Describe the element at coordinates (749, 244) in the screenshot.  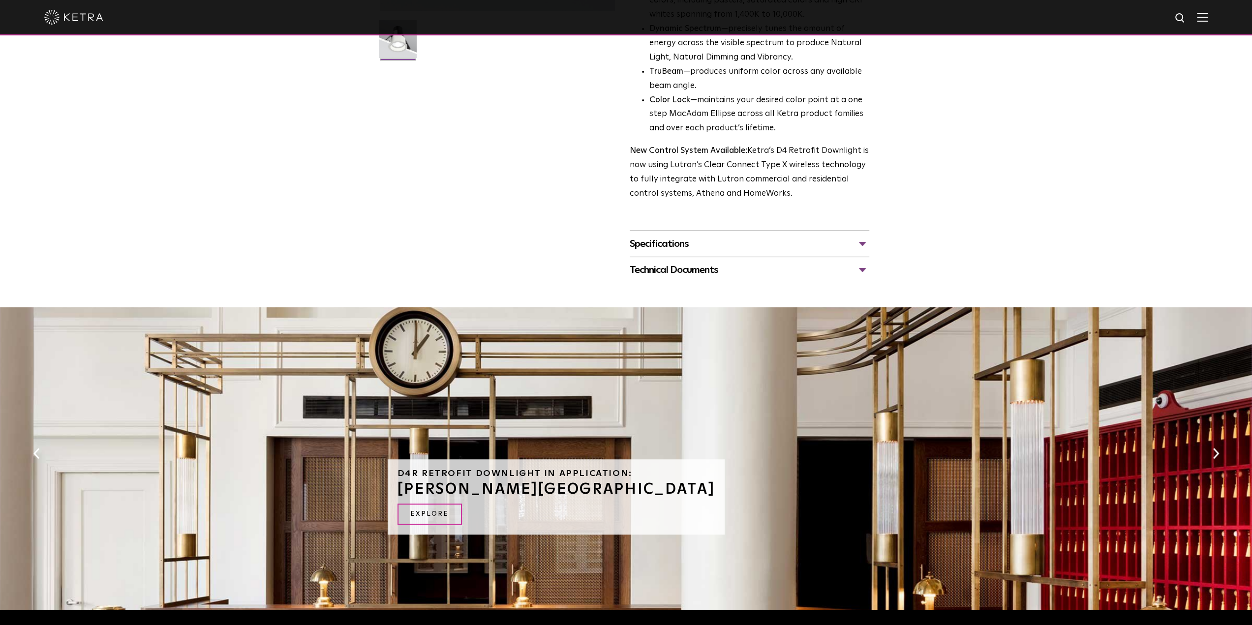
I see `div: Specifications` at that location.